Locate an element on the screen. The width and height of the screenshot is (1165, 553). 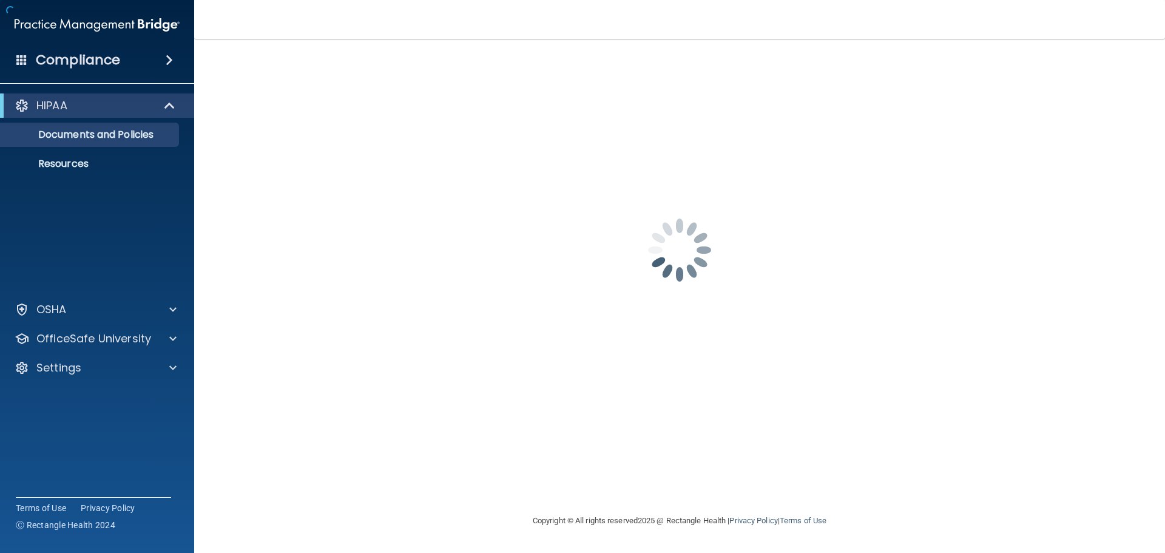
img: spinner.e123f6fc.gif is located at coordinates (680, 250).